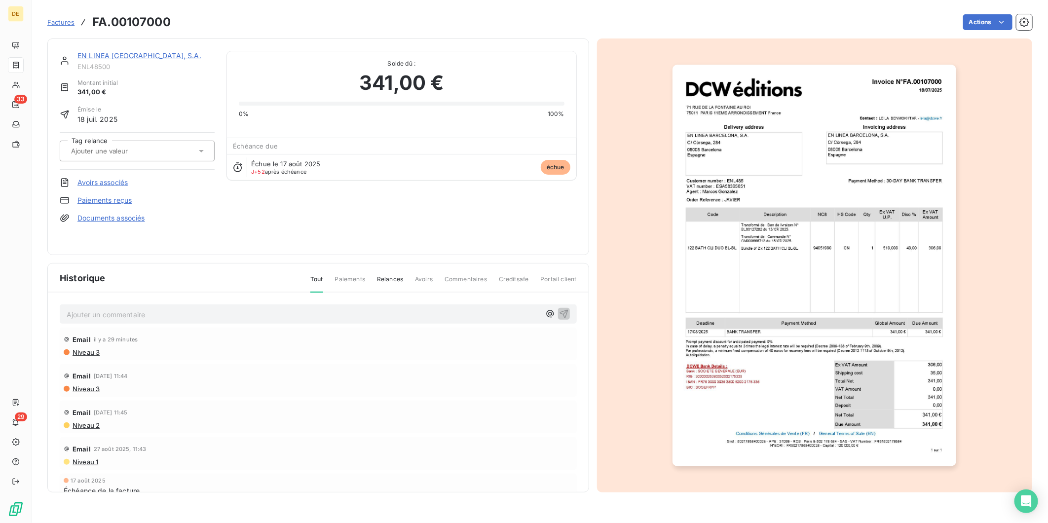 The image size is (1048, 523). Describe the element at coordinates (21, 99) in the screenshot. I see `span: 33` at that location.